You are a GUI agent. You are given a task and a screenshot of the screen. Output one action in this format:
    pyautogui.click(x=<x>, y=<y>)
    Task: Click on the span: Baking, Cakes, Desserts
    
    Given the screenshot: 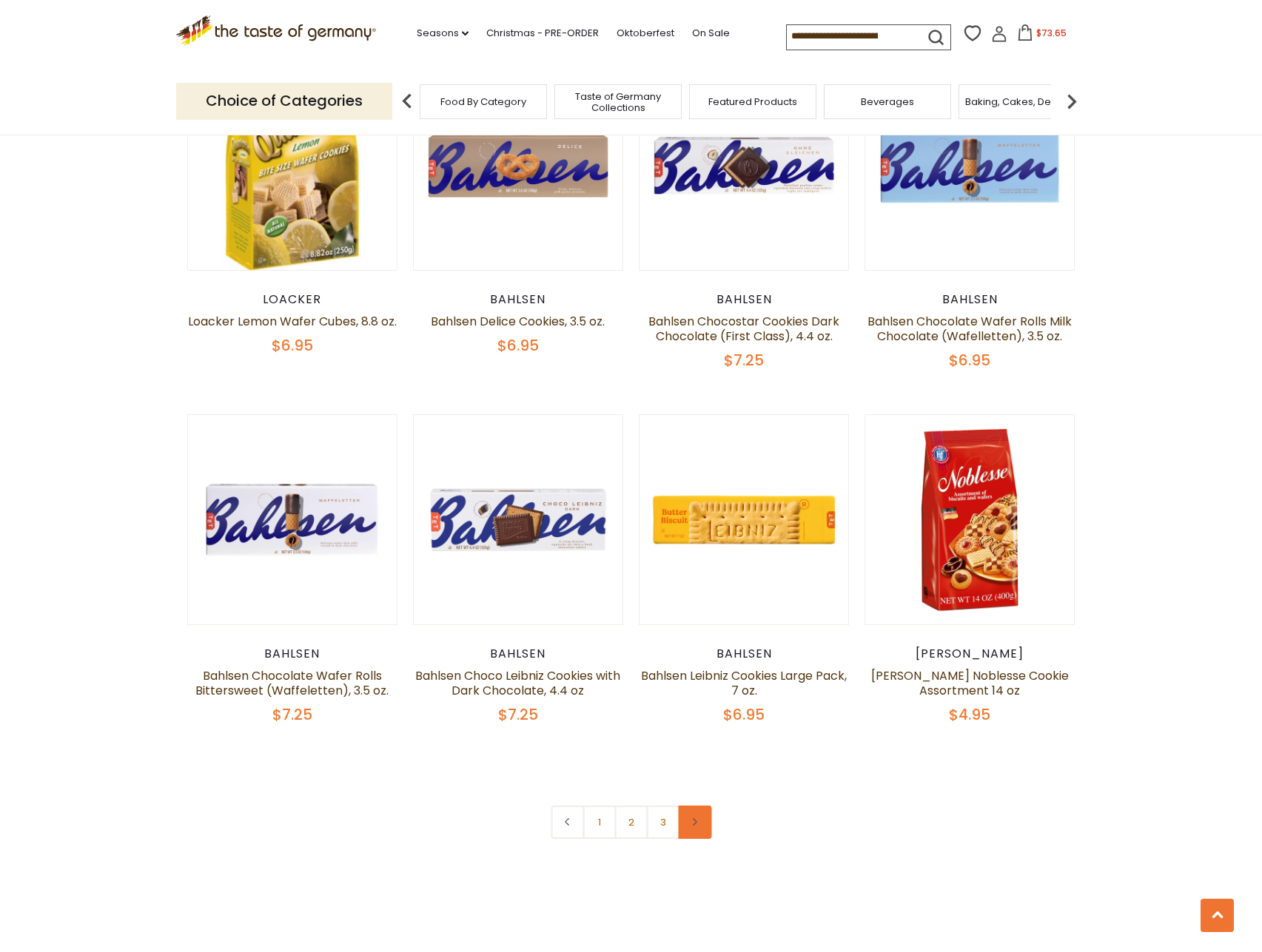 What is the action you would take?
    pyautogui.click(x=1022, y=102)
    